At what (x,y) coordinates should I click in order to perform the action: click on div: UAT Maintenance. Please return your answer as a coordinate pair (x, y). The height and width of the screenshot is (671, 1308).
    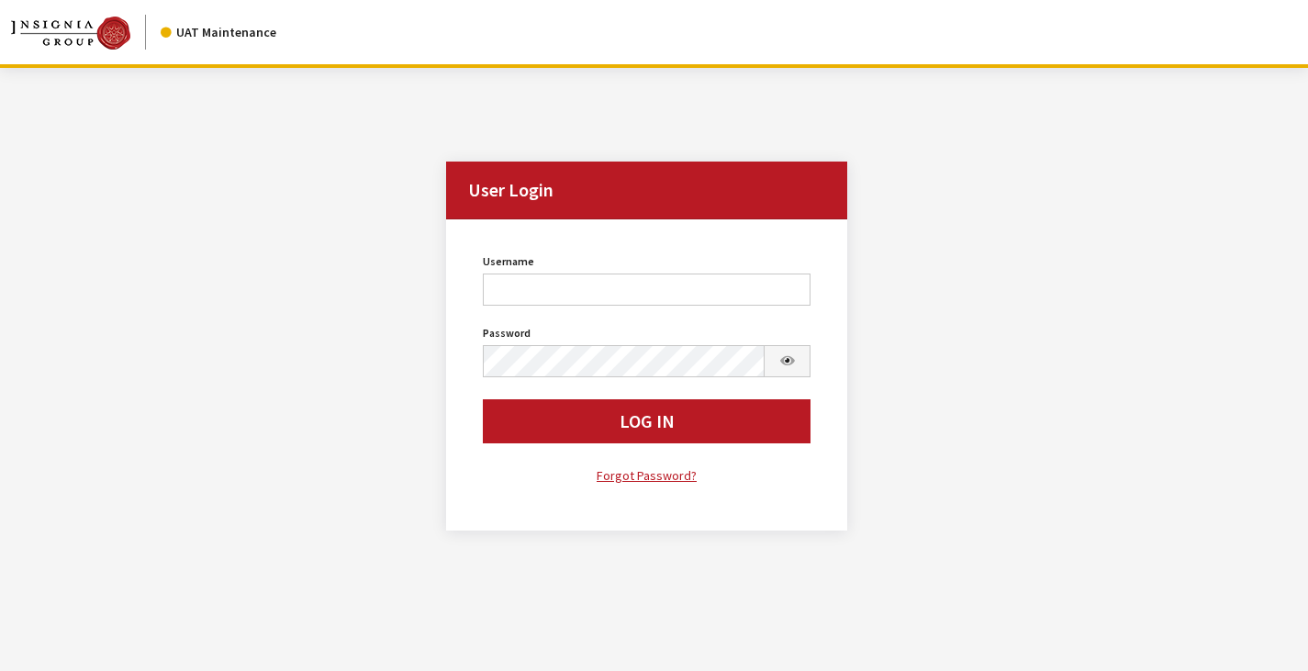
    Looking at the image, I should click on (218, 32).